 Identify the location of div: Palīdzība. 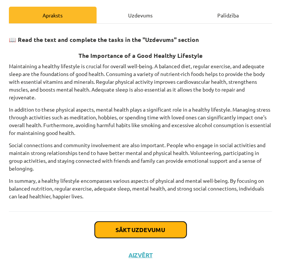
(228, 15).